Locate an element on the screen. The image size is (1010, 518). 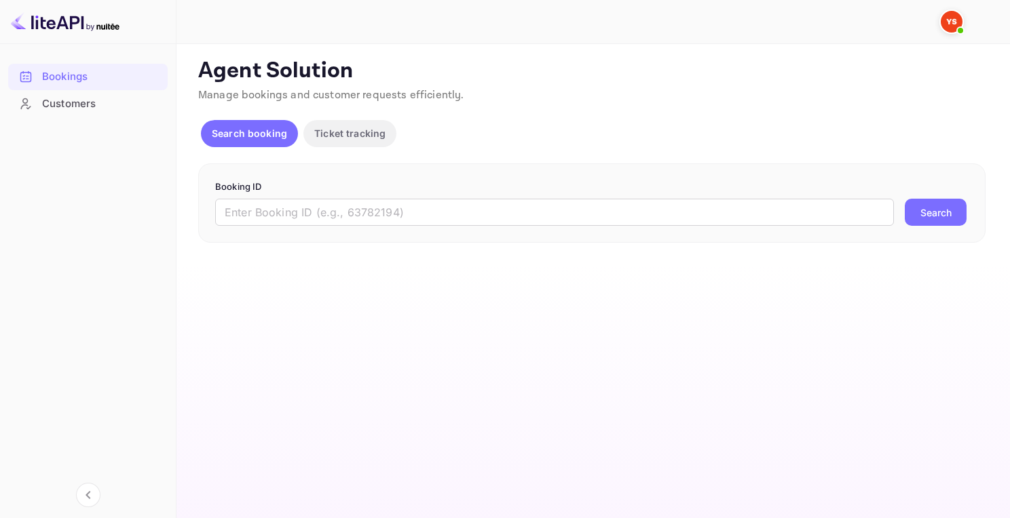
span: Manage bookings and customer requests efficiently. is located at coordinates (331, 95).